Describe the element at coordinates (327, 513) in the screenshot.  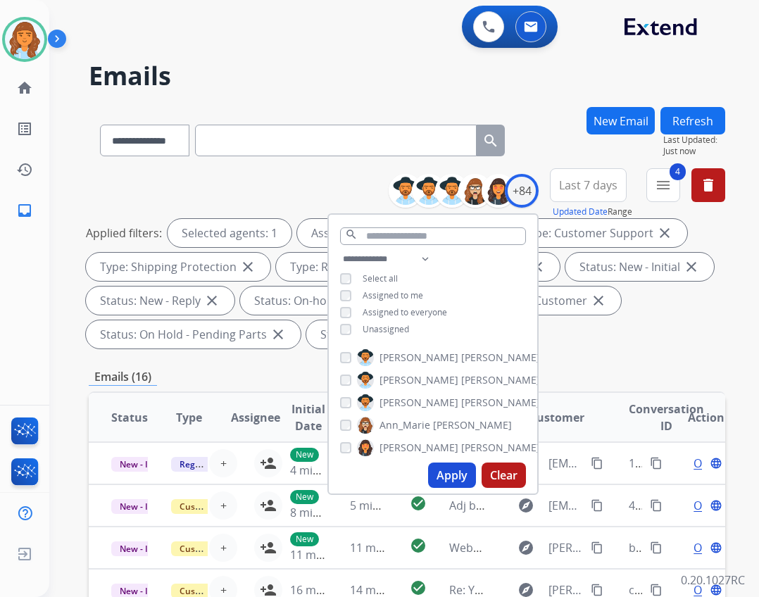
I see `span: 8 minutes ago` at that location.